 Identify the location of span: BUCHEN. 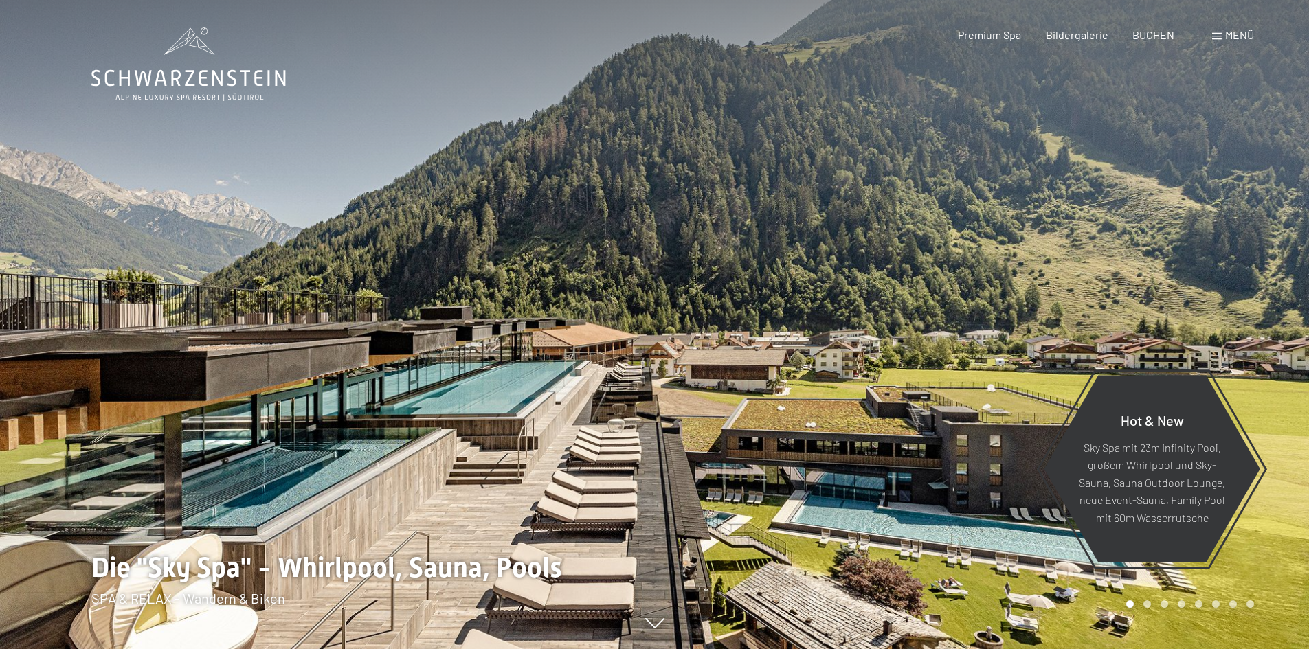
(1153, 34).